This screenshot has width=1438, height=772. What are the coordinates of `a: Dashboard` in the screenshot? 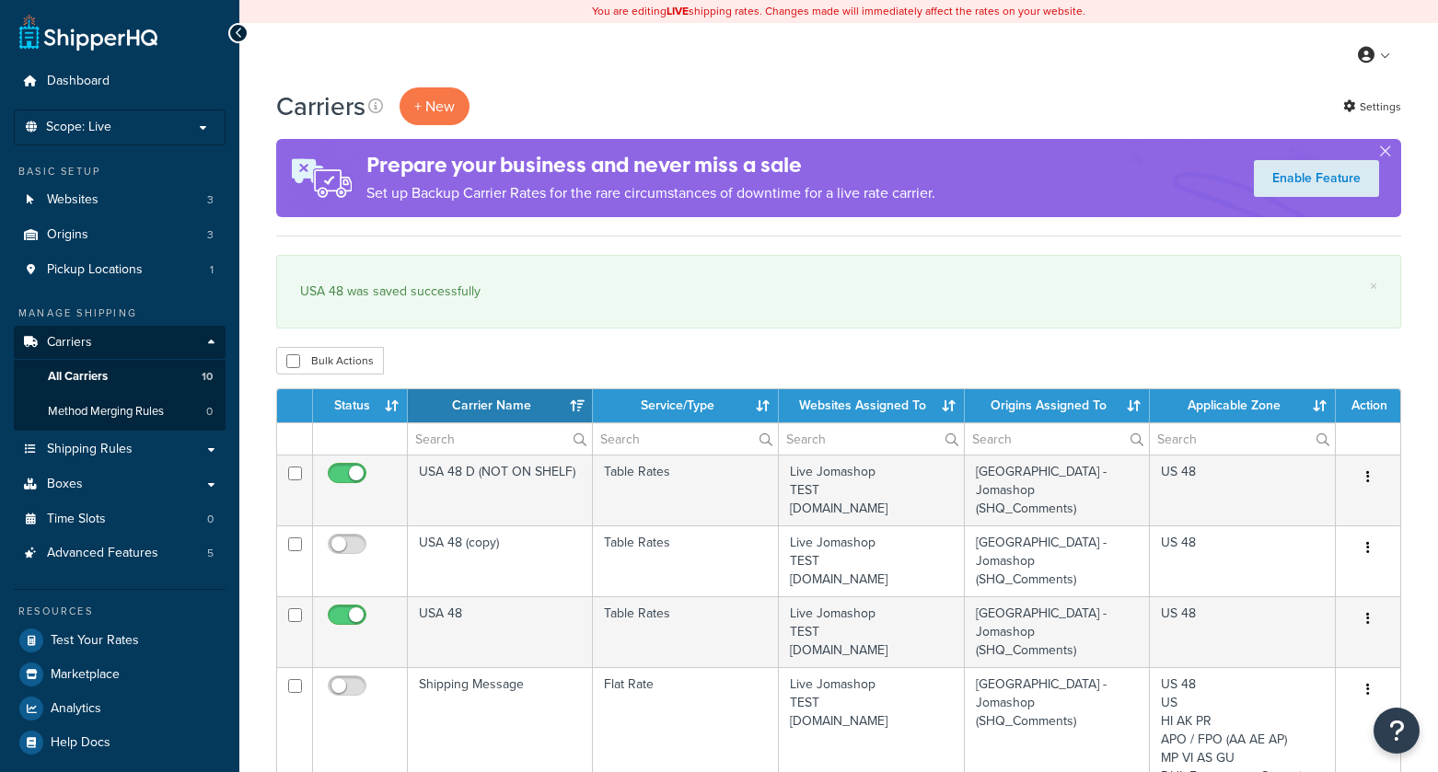 It's located at (120, 81).